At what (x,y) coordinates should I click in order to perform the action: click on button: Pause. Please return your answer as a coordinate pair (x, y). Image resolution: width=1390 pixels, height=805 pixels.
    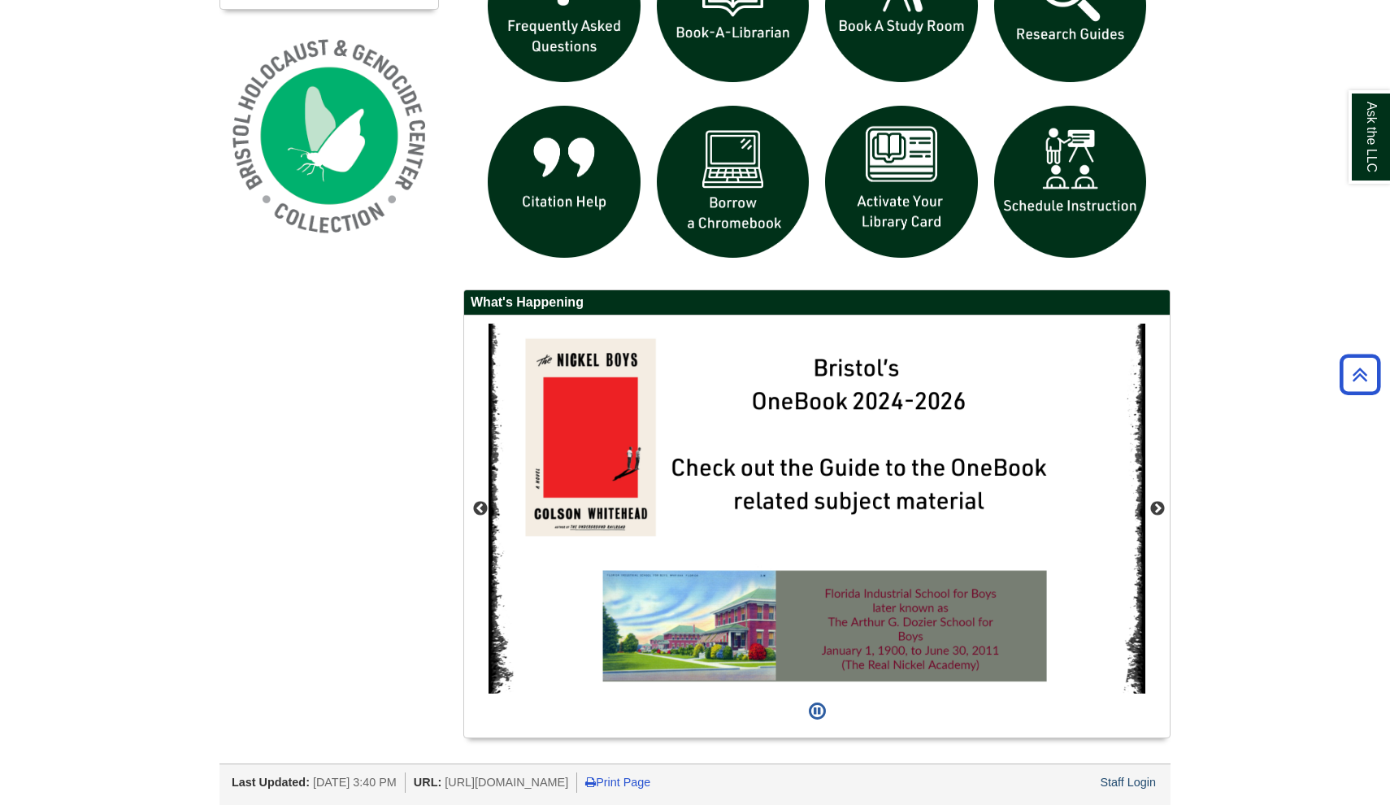
    Looking at the image, I should click on (817, 711).